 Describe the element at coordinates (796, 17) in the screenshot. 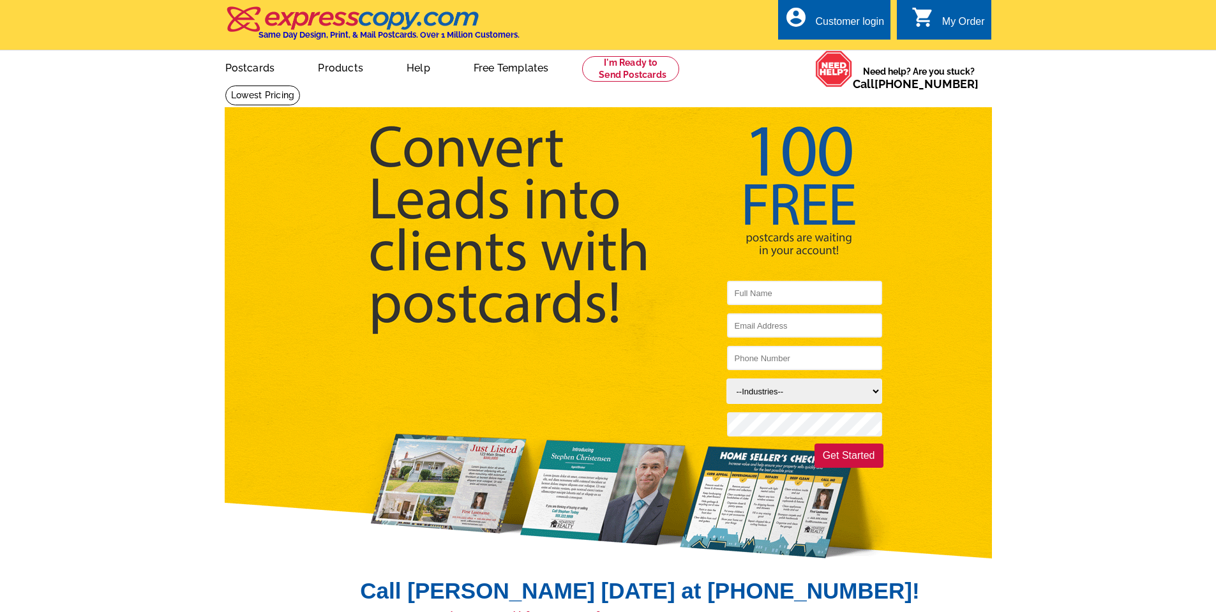

I see `i: account_circle` at that location.